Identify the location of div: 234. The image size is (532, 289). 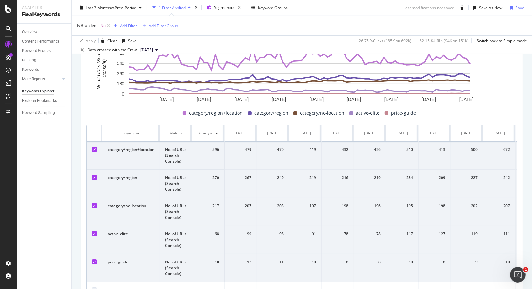
(402, 178).